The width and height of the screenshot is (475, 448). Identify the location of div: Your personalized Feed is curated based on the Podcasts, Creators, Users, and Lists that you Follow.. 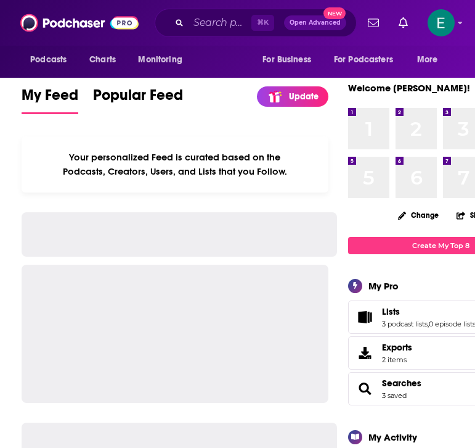
(175, 164).